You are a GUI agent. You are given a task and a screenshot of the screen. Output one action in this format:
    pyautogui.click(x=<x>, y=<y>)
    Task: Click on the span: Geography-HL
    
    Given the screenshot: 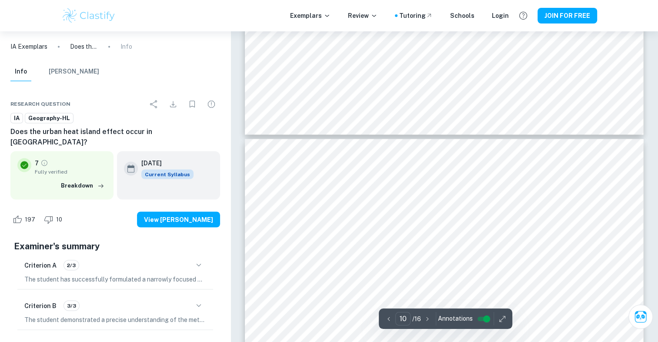 What is the action you would take?
    pyautogui.click(x=49, y=118)
    